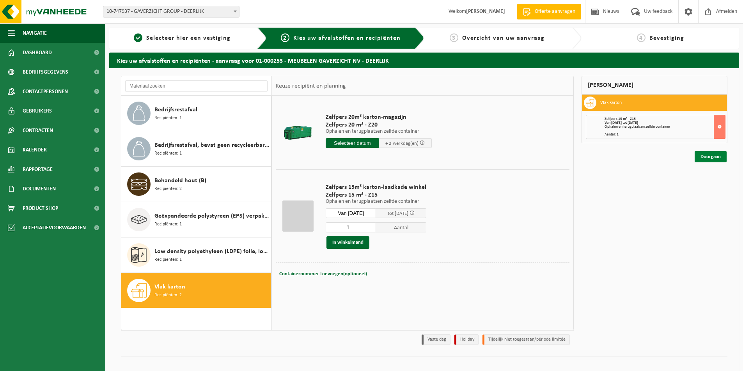 The height and width of the screenshot is (371, 743). I want to click on span: Aantal, so click(401, 228).